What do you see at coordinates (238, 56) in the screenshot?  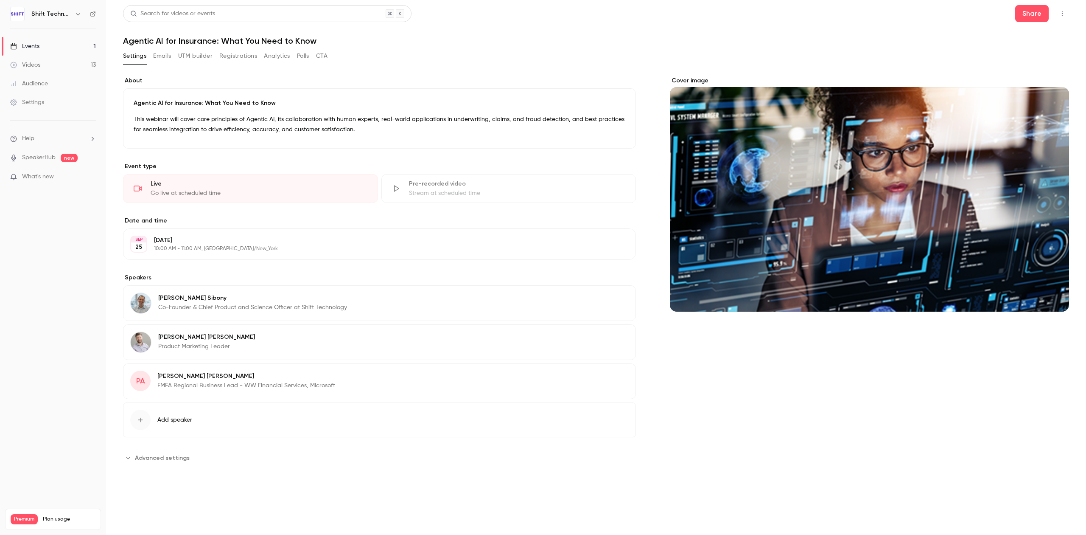 I see `button: Registrations` at bounding box center [238, 56].